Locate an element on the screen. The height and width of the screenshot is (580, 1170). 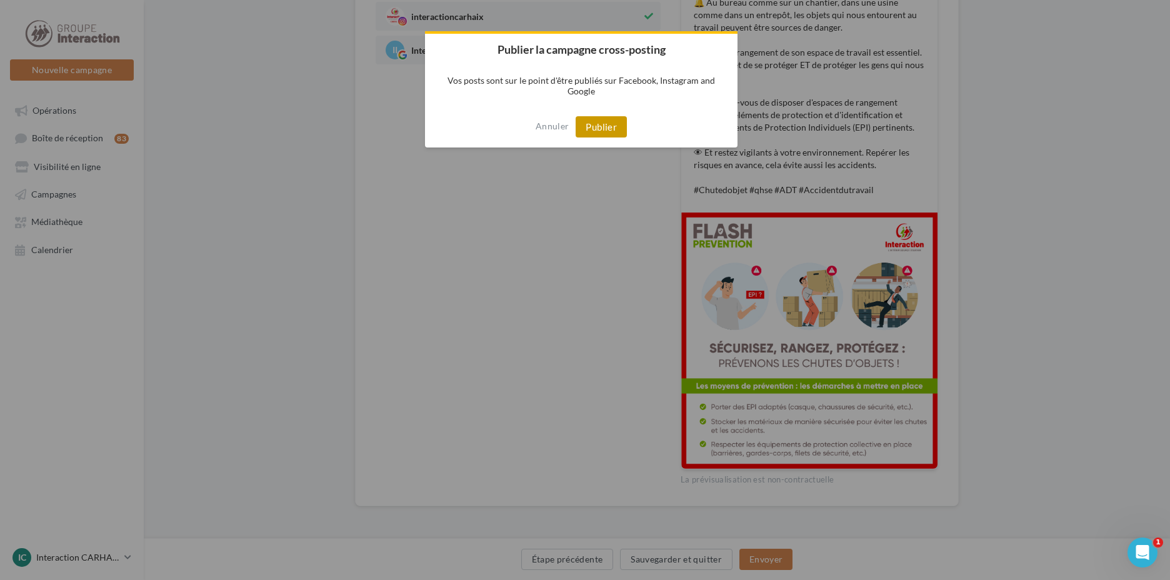
h2: Publier la campagne cross-posting is located at coordinates (581, 49).